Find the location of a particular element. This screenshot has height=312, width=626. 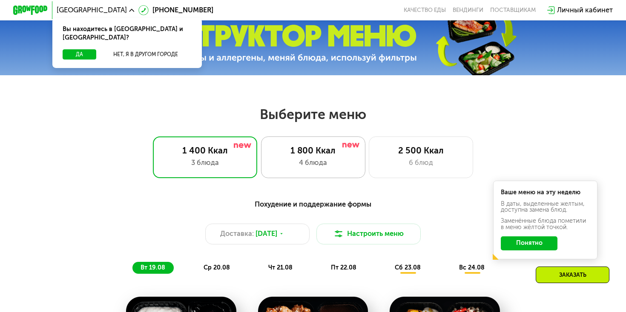

span: пт 22.08 is located at coordinates (343, 268).